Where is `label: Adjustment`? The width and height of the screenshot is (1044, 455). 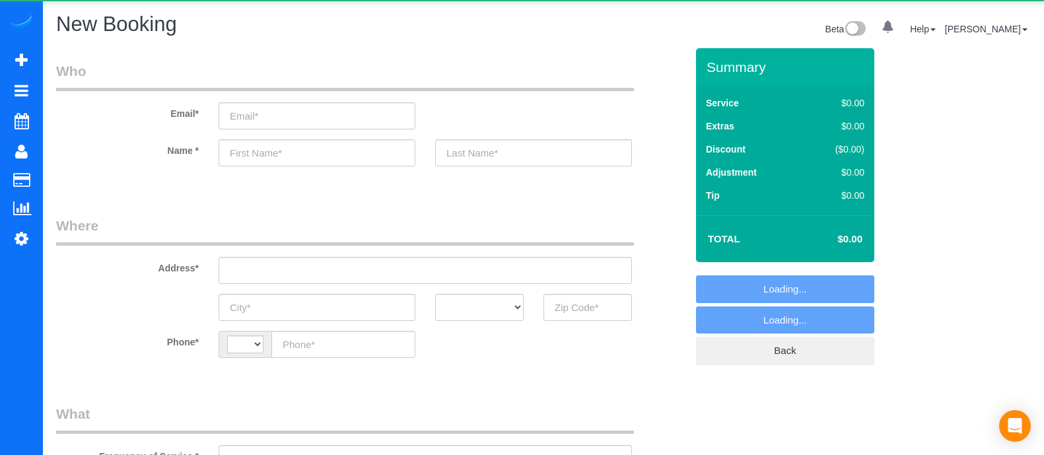
label: Adjustment is located at coordinates (731, 172).